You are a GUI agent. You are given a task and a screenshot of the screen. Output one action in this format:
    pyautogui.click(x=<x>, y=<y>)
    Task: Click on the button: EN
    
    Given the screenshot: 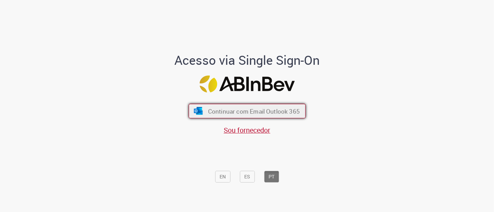 What is the action you would take?
    pyautogui.click(x=223, y=177)
    